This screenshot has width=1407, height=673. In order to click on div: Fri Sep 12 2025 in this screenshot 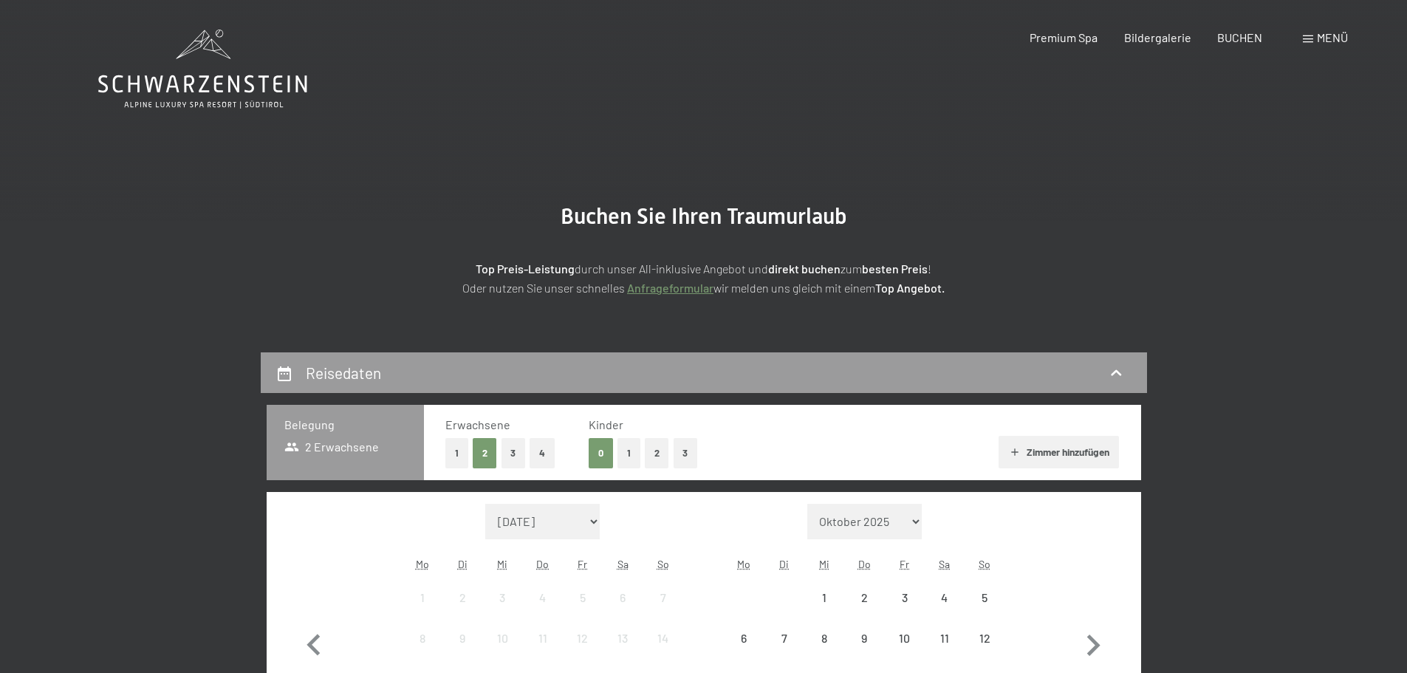, I will do `click(583, 638)`.